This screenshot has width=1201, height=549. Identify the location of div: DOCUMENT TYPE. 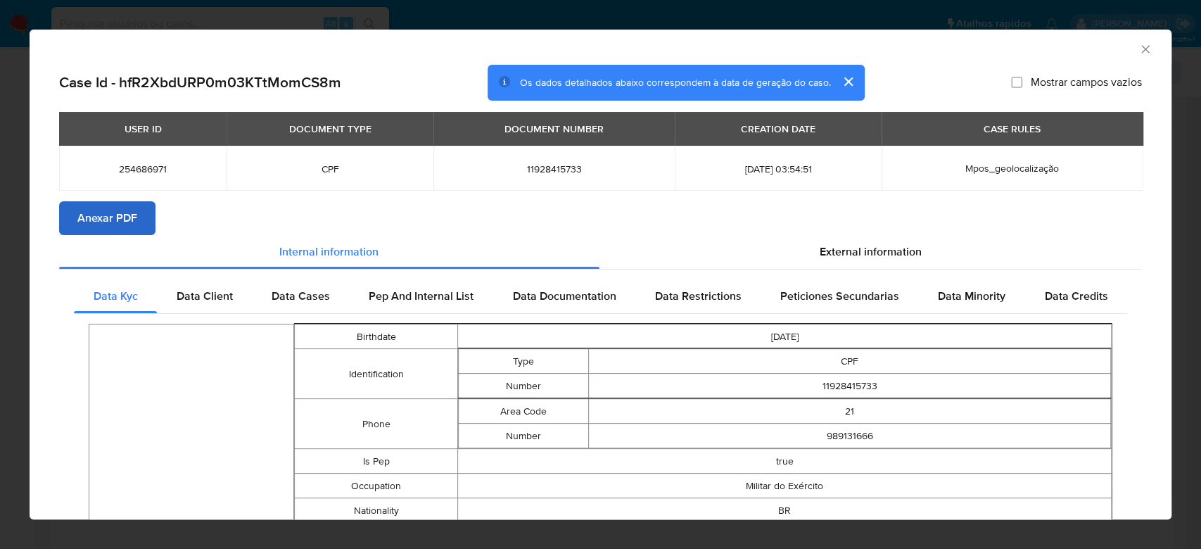
(330, 129).